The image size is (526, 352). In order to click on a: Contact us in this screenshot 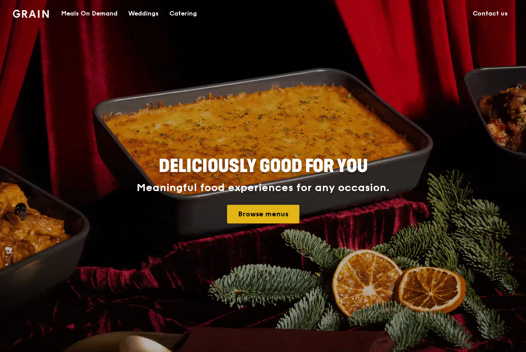, I will do `click(490, 14)`.